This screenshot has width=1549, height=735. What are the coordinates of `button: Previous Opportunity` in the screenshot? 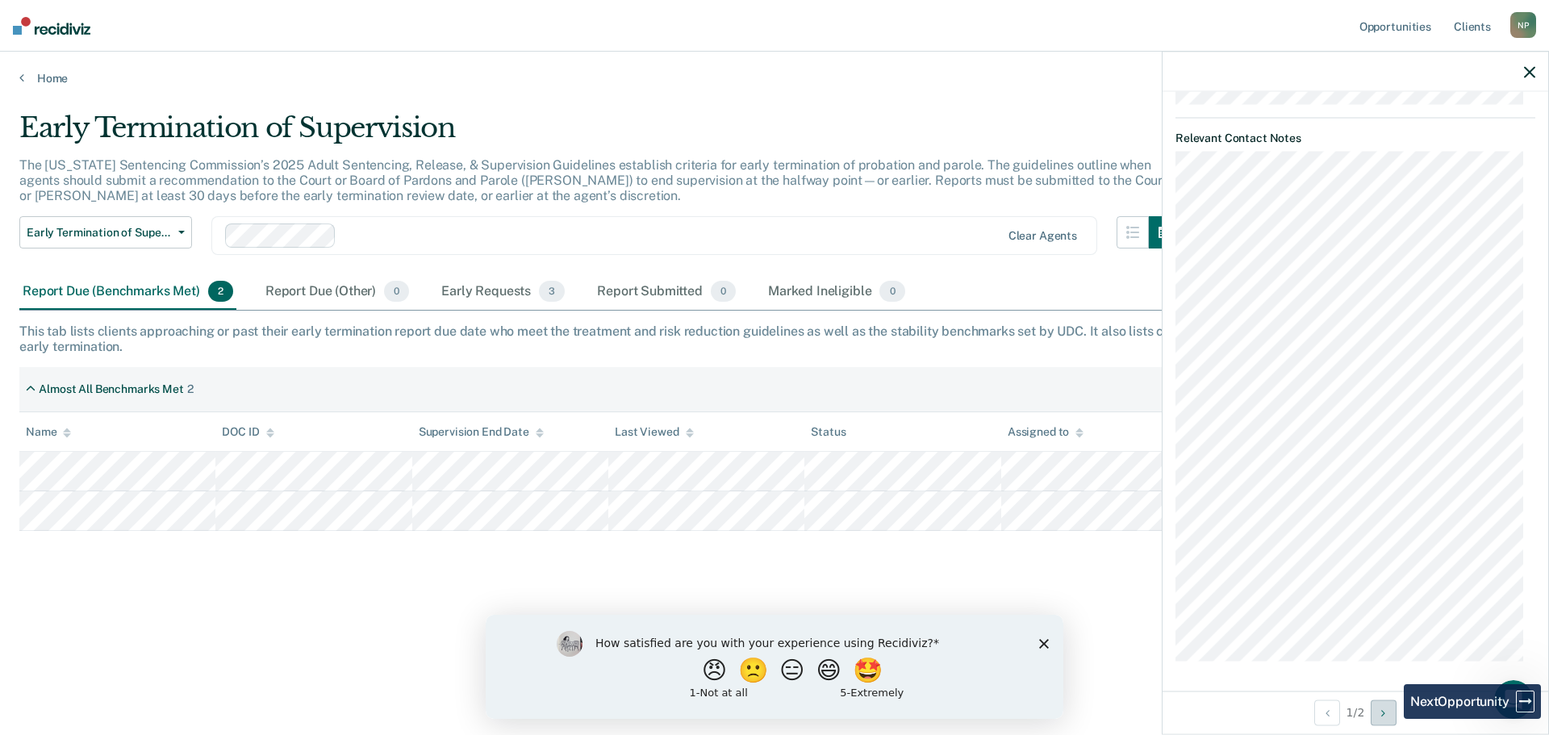 It's located at (1327, 712).